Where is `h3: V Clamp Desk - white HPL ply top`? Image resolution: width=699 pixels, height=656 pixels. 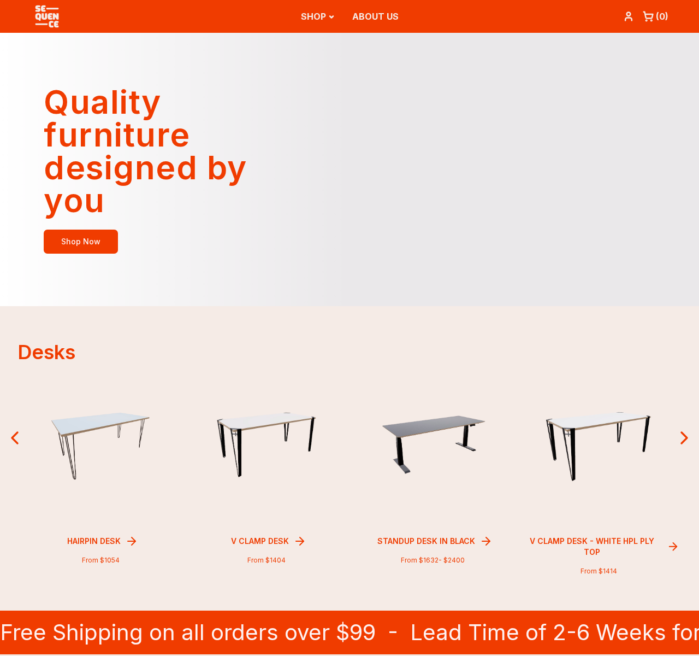 h3: V Clamp Desk - white HPL ply top is located at coordinates (592, 546).